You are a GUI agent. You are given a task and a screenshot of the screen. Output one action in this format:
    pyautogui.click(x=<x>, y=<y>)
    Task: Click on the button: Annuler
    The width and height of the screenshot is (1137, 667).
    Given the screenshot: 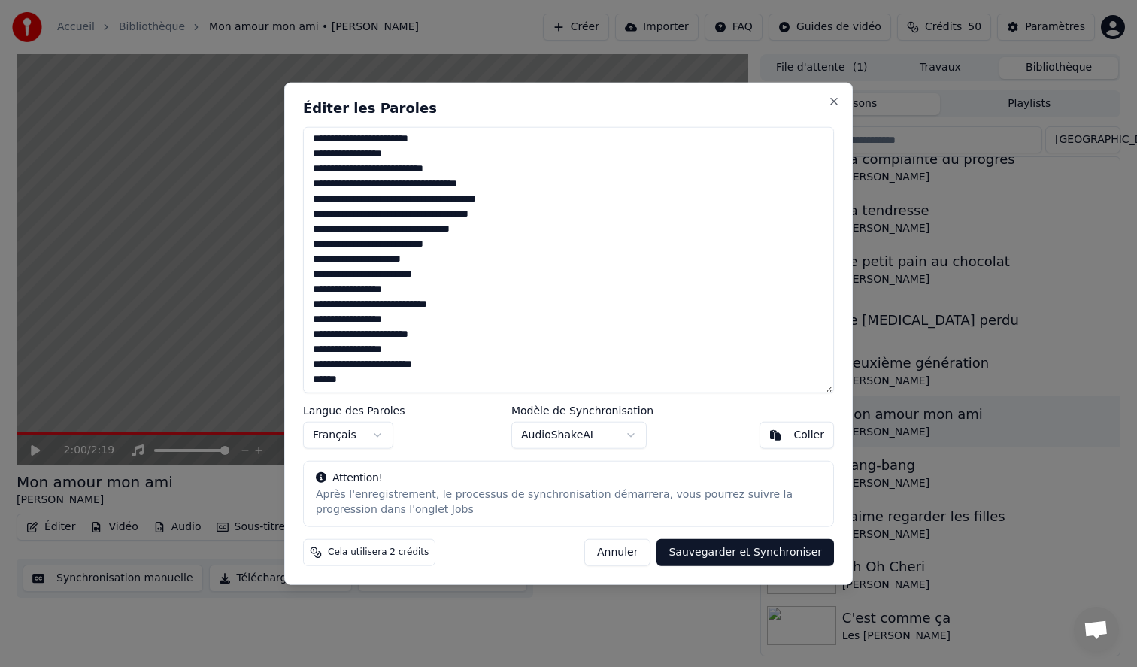 What is the action you would take?
    pyautogui.click(x=618, y=553)
    